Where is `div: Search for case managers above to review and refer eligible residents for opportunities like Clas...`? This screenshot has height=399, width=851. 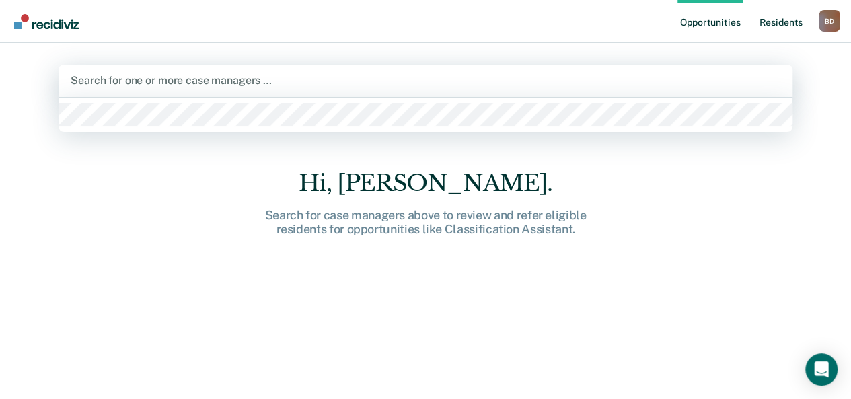
div: Search for case managers above to review and refer eligible residents for opportunities like Clas... is located at coordinates (426, 222).